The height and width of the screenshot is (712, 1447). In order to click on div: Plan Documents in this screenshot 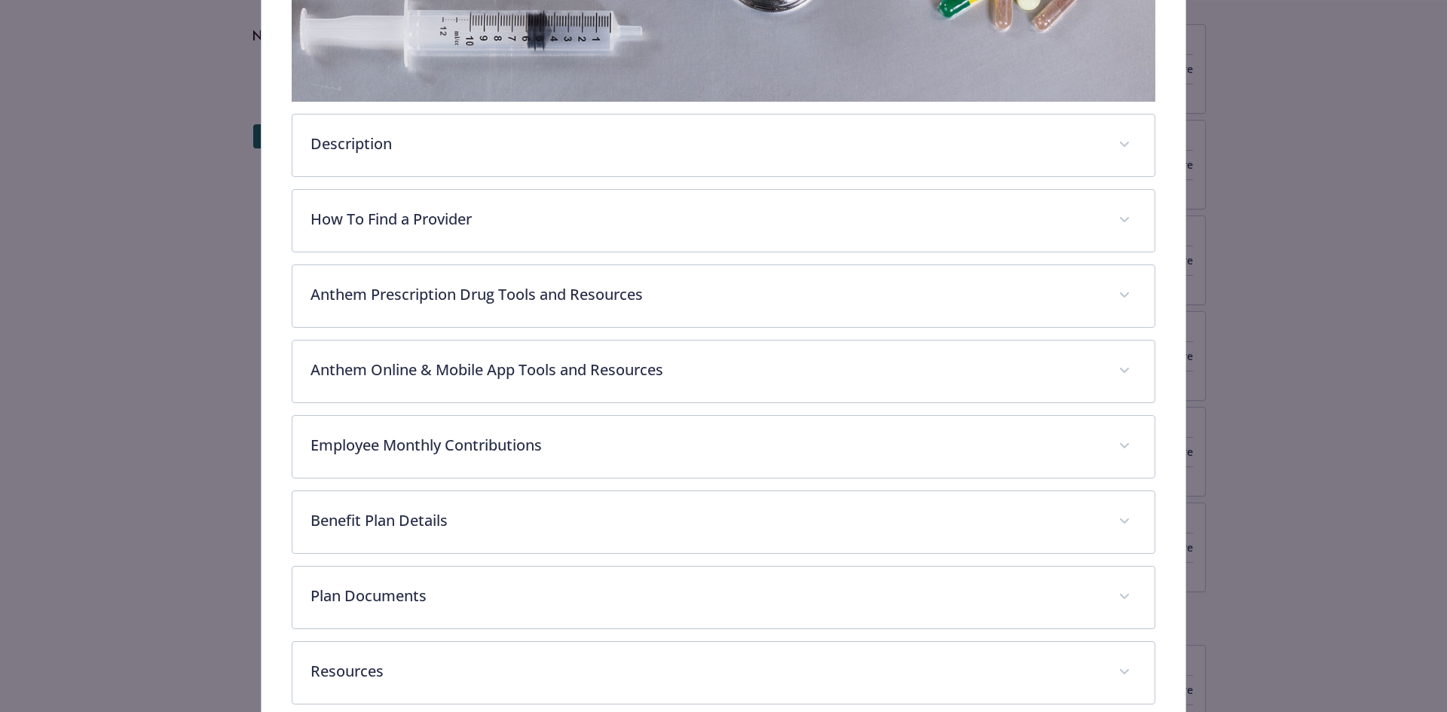, I will do `click(724, 598)`.